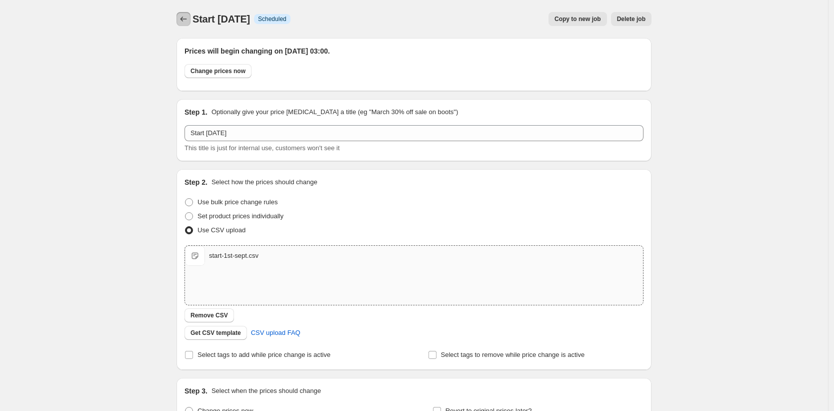  Describe the element at coordinates (234, 256) in the screenshot. I see `div: start-1st-sept.csv` at that location.